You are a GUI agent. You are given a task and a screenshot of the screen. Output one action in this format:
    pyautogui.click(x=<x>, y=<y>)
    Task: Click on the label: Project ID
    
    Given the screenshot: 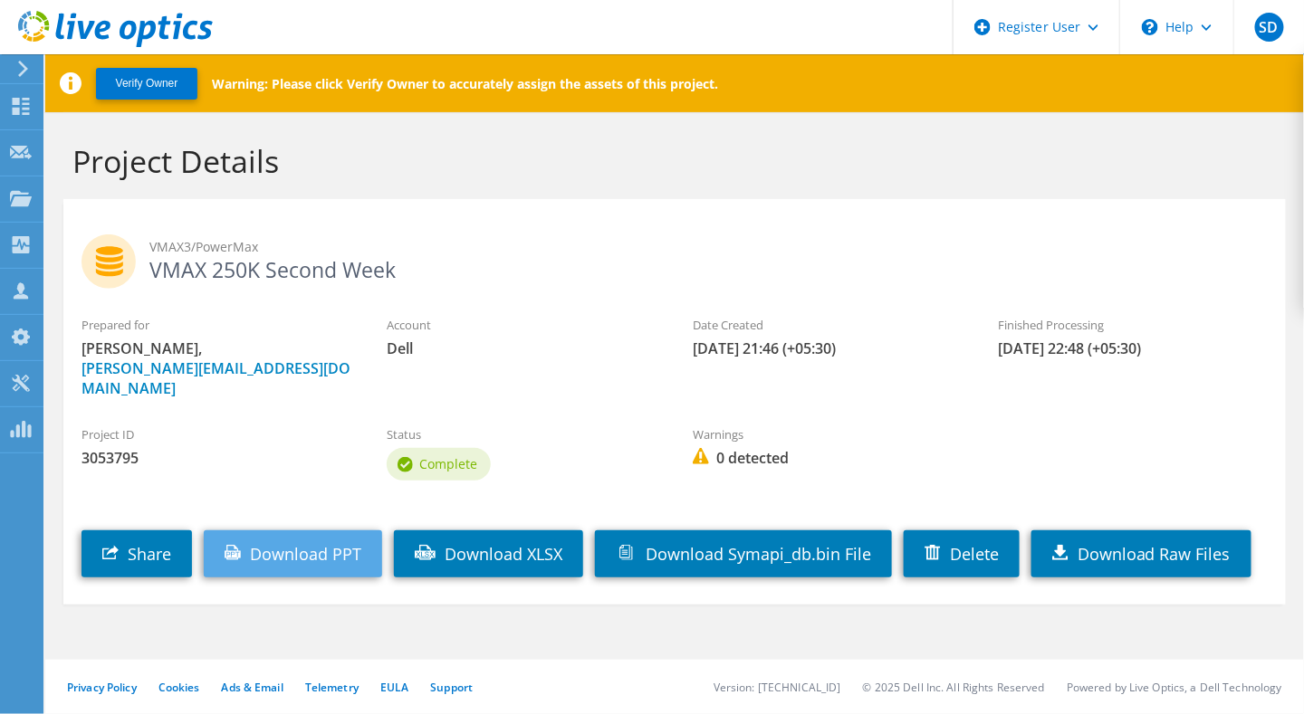 What is the action you would take?
    pyautogui.click(x=215, y=435)
    